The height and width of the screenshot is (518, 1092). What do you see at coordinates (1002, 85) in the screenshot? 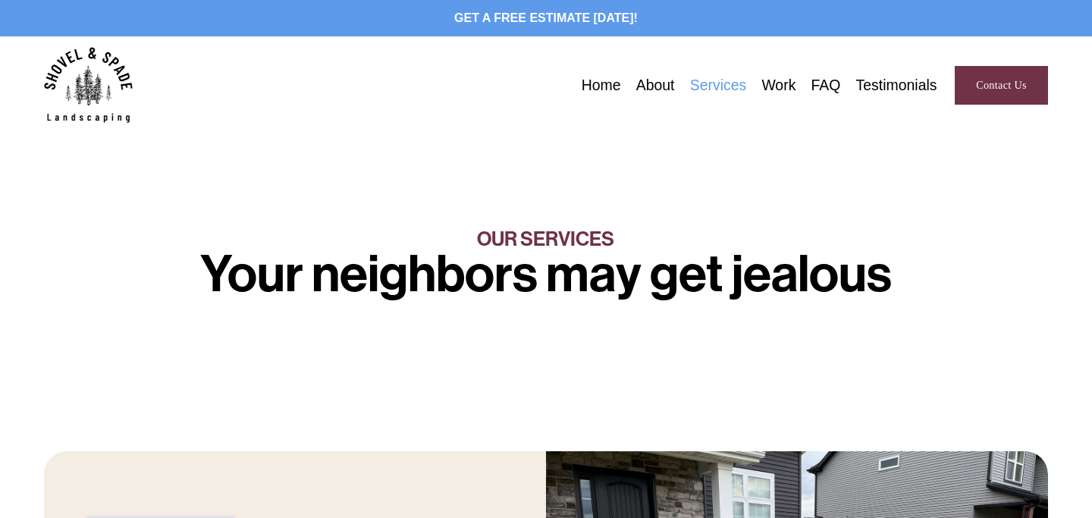
I see `a: Contact Us` at bounding box center [1002, 85].